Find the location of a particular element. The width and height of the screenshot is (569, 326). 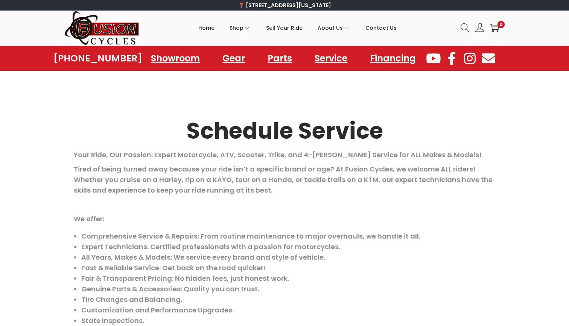

li: Fast & Reliable Service: Get back on the road quicker! is located at coordinates (288, 268).